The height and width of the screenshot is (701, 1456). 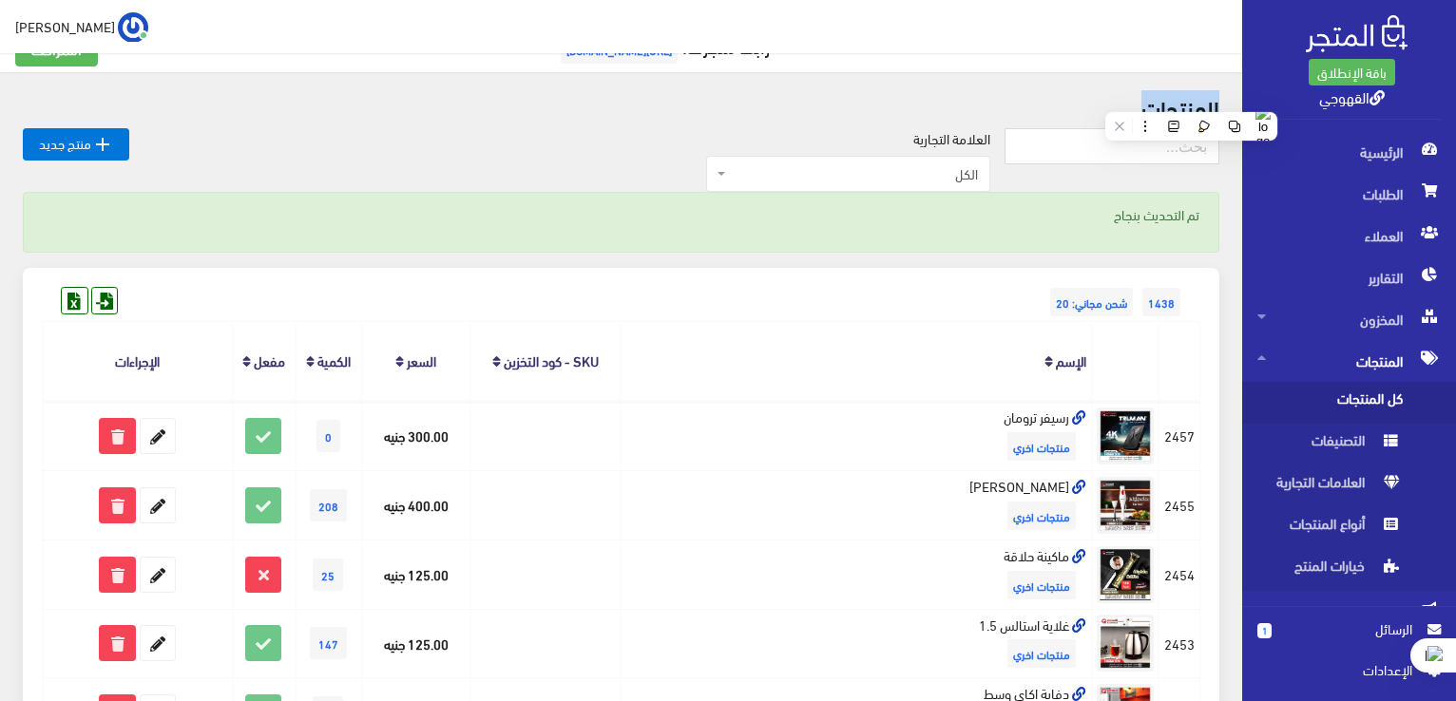 What do you see at coordinates (1161, 302) in the screenshot?
I see `span: 1438` at bounding box center [1161, 302].